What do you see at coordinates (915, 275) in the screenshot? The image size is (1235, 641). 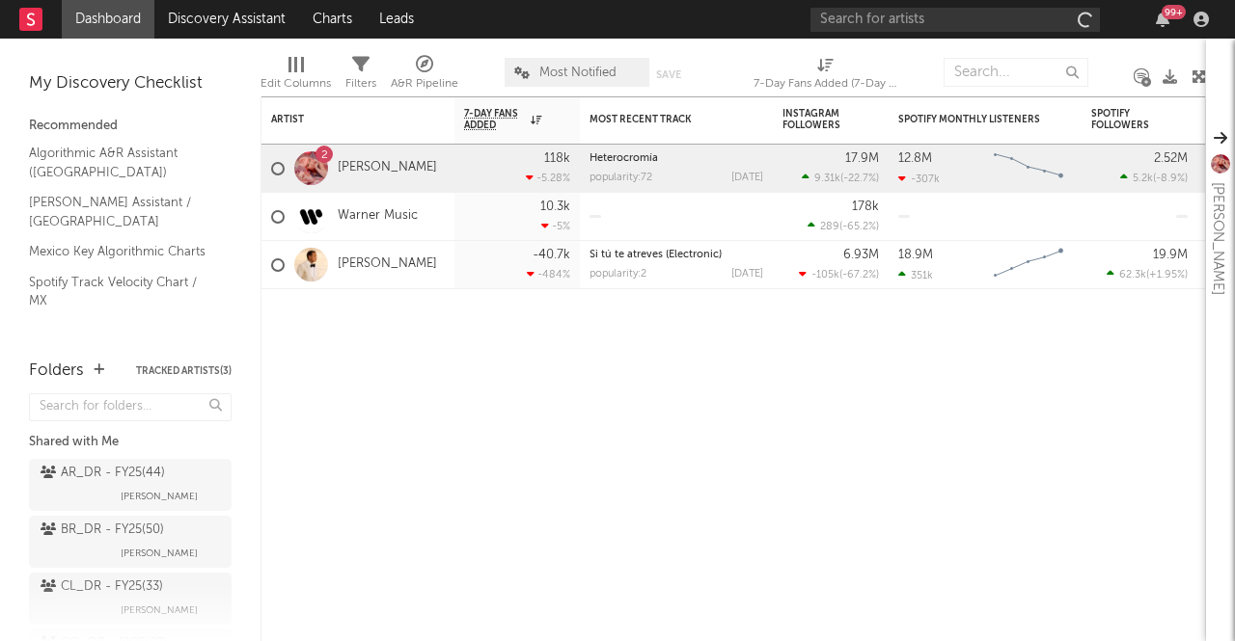 I see `div: 351k` at bounding box center [915, 275].